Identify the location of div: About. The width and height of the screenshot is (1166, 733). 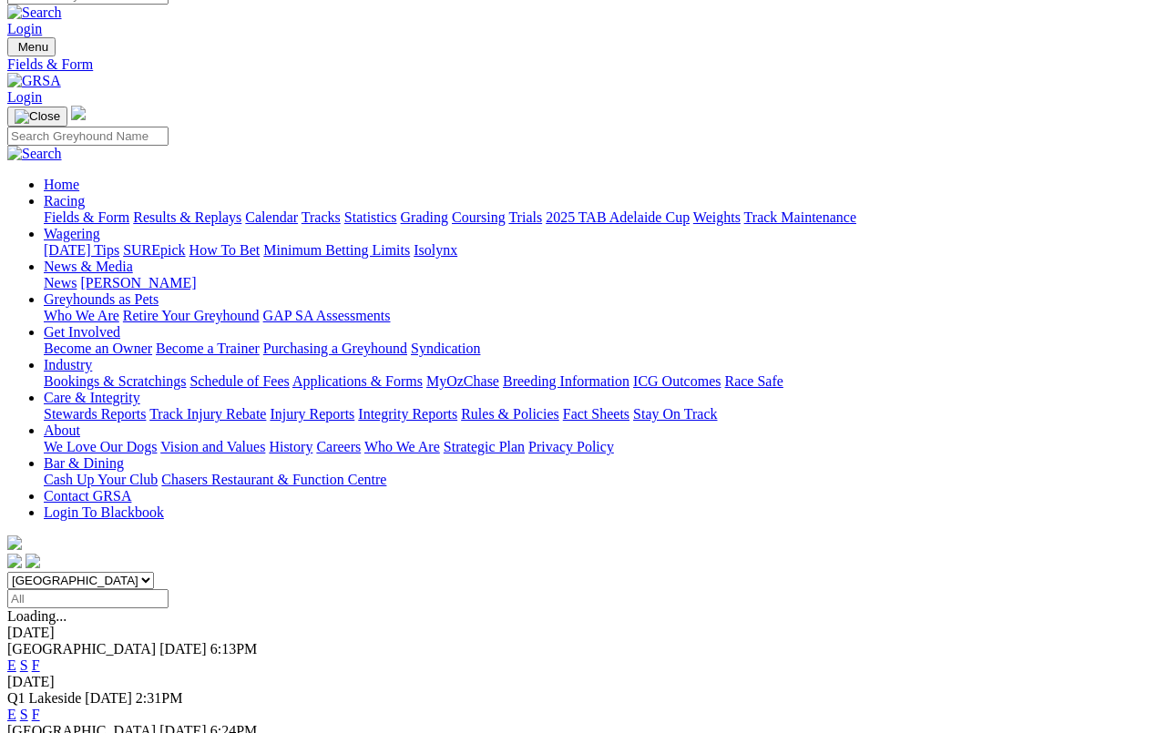
(601, 447).